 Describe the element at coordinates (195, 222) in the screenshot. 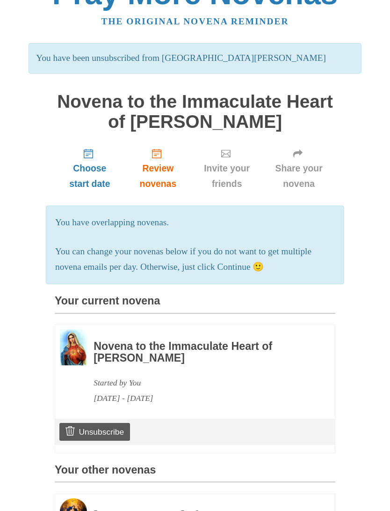

I see `p: You have overlapping novenas.` at that location.